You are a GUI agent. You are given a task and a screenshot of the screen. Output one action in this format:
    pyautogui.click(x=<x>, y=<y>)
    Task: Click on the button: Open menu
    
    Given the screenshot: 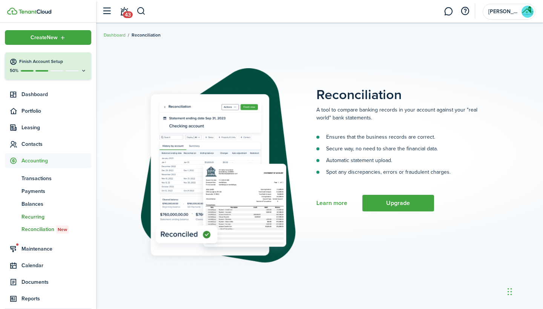 What is the action you would take?
    pyautogui.click(x=48, y=37)
    